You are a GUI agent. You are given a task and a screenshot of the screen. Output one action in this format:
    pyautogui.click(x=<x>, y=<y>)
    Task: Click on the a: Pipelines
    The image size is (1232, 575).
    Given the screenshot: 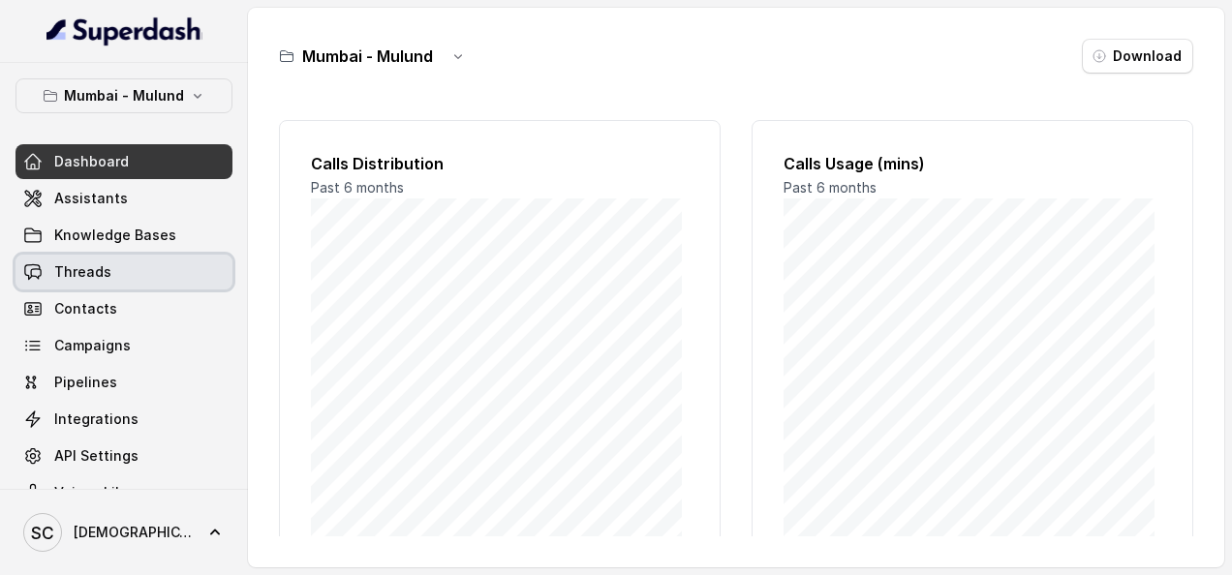 What is the action you would take?
    pyautogui.click(x=124, y=382)
    